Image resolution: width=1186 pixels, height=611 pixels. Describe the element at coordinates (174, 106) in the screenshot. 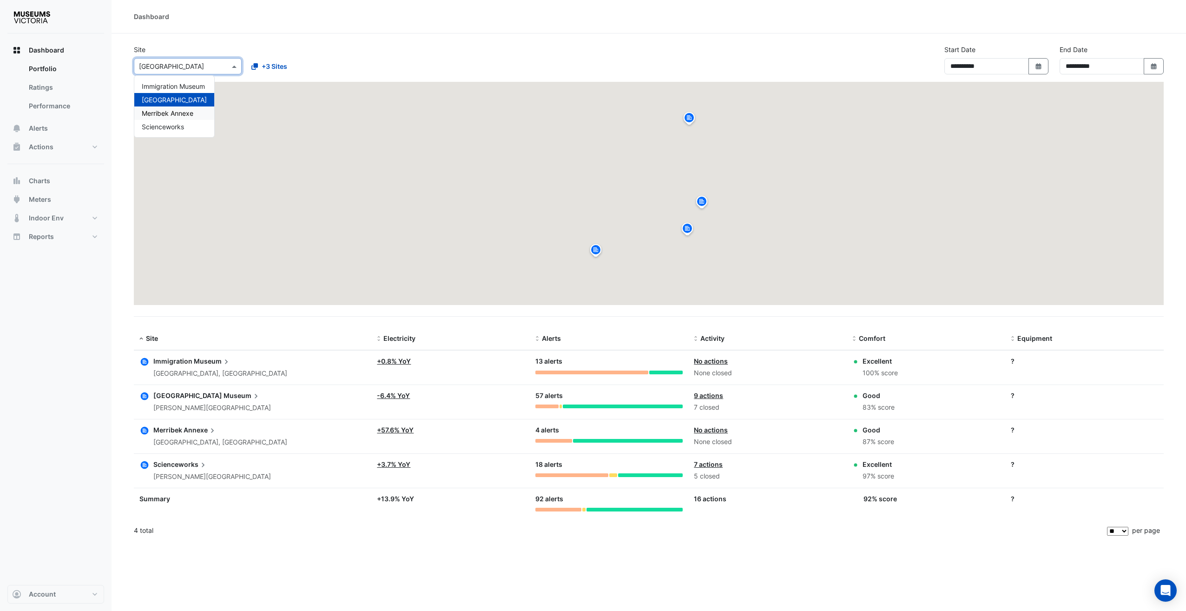

I see `div: Options List` at that location.